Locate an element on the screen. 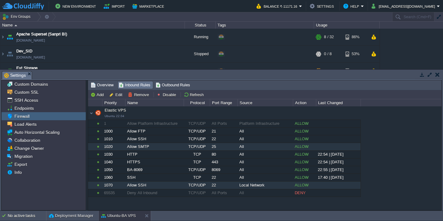 The image size is (443, 221). div: HTTP is located at coordinates (155, 154).